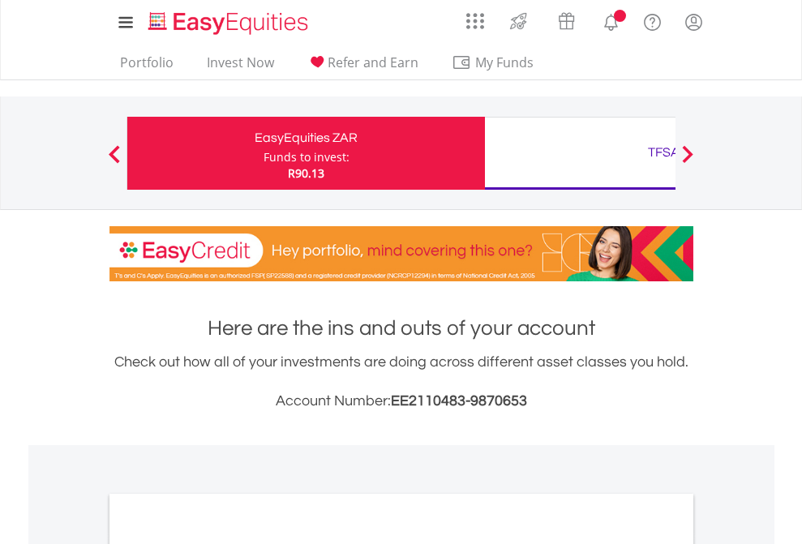  What do you see at coordinates (566, 21) in the screenshot?
I see `img: vouchers-v2.svg` at bounding box center [566, 21].